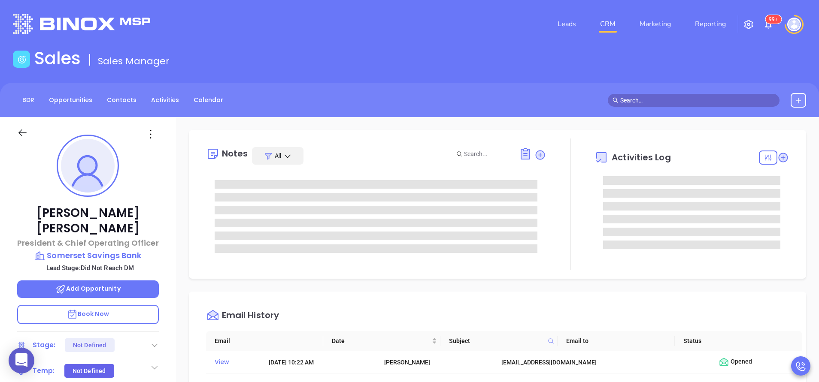 The image size is (819, 382). Describe the element at coordinates (608, 24) in the screenshot. I see `a: CRM` at that location.